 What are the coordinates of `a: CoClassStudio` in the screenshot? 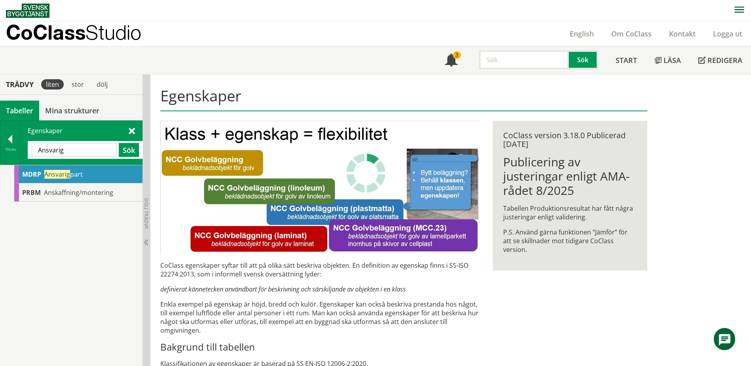 It's located at (82, 34).